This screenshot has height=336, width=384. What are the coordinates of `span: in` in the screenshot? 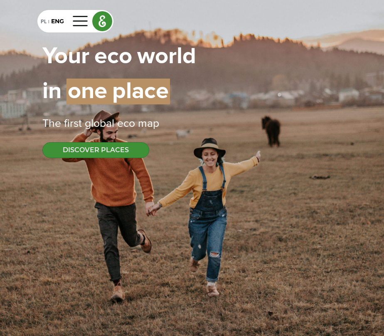 It's located at (52, 91).